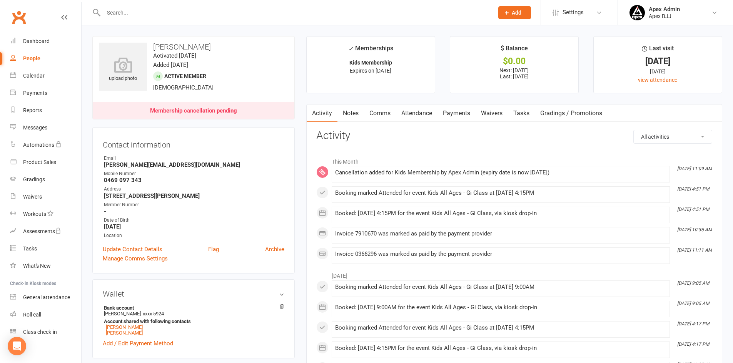  What do you see at coordinates (153, 314) in the screenshot?
I see `span: xxxx 5924` at bounding box center [153, 314].